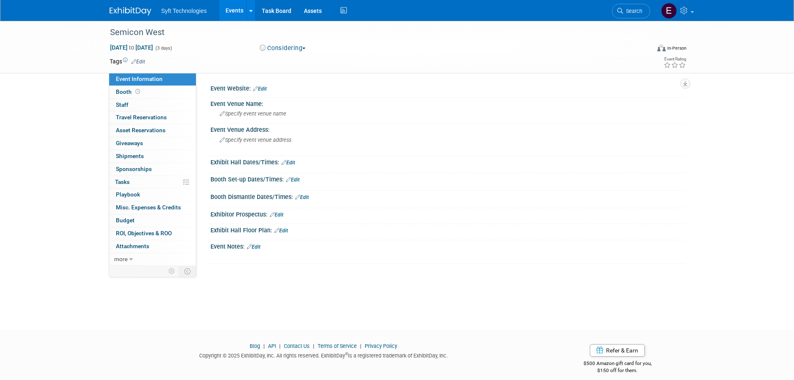 The height and width of the screenshot is (380, 794). Describe the element at coordinates (129, 92) in the screenshot. I see `span: Booth` at that location.